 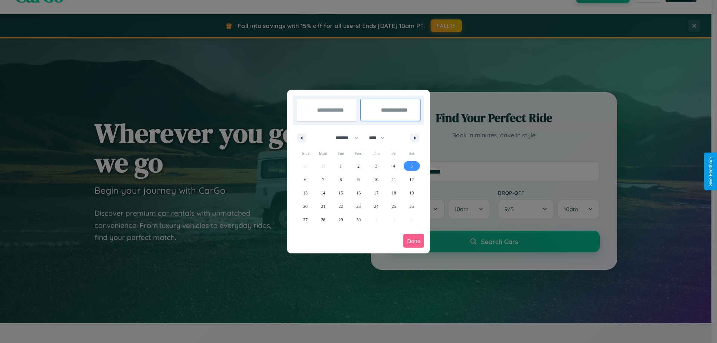 I want to click on span: Mon, so click(x=323, y=153).